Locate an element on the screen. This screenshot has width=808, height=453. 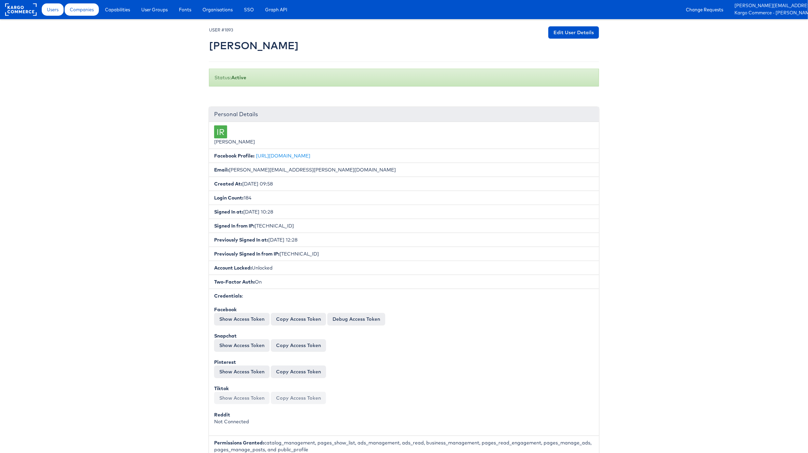
b: Credentials is located at coordinates (228, 296).